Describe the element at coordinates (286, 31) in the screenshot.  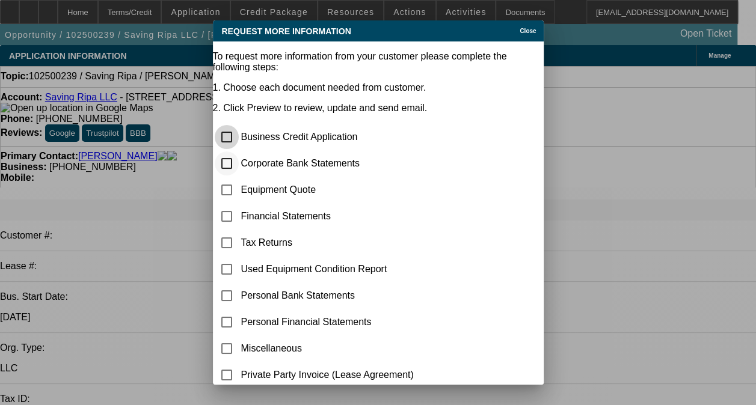
I see `span: Request More Information` at that location.